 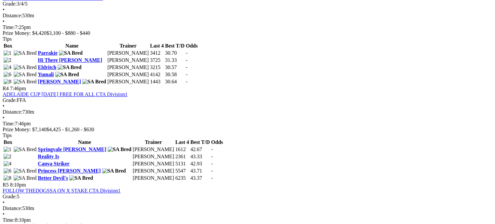 I want to click on span: 7:46pm, so click(x=18, y=88).